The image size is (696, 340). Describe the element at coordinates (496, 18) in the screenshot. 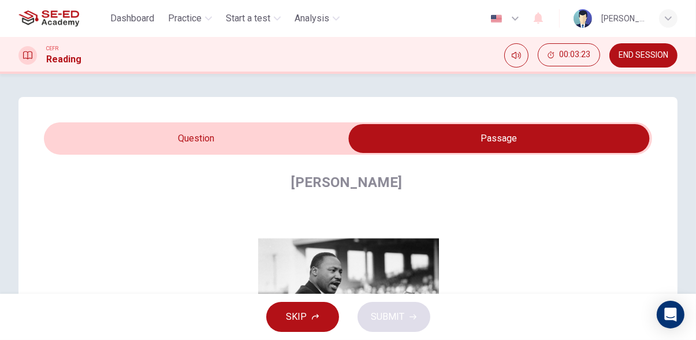

I see `img: en` at that location.